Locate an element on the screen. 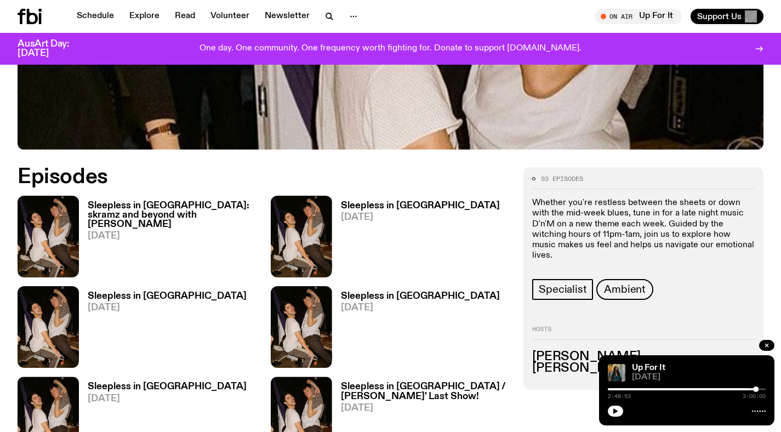  button: On AirUp For It is located at coordinates (639, 16).